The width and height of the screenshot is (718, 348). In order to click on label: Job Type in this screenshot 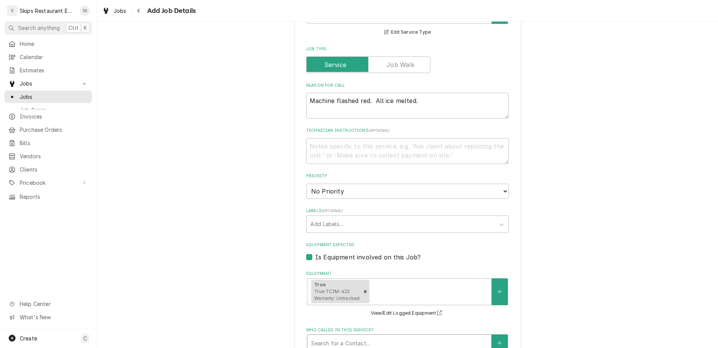, I will do `click(407, 49)`.